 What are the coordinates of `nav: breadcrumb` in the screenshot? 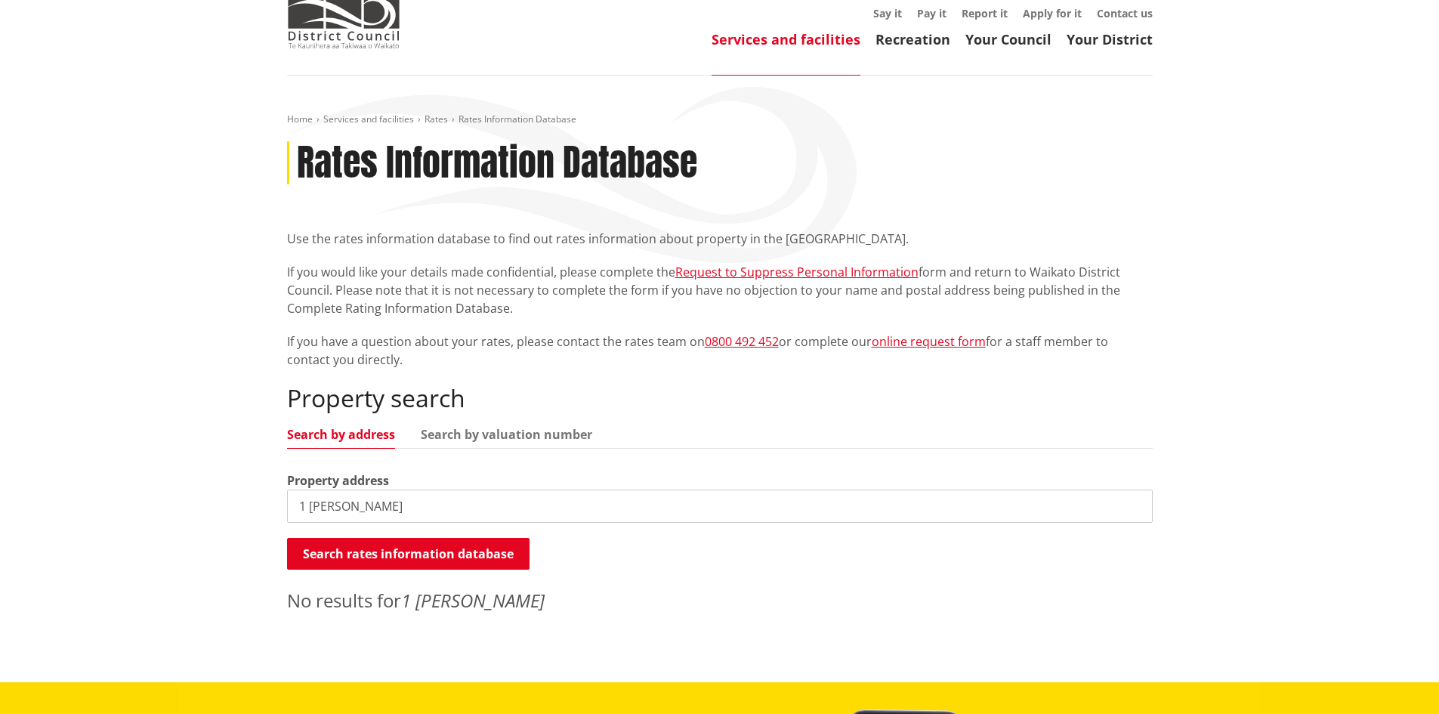 It's located at (720, 119).